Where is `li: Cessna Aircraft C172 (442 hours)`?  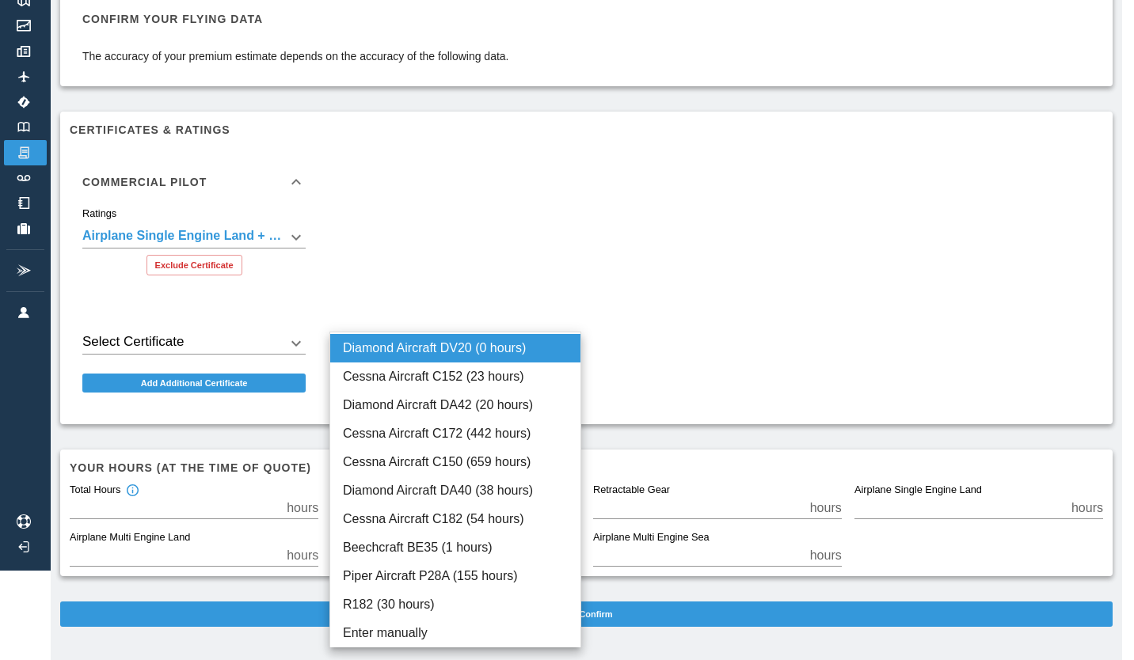
li: Cessna Aircraft C172 (442 hours) is located at coordinates (455, 434).